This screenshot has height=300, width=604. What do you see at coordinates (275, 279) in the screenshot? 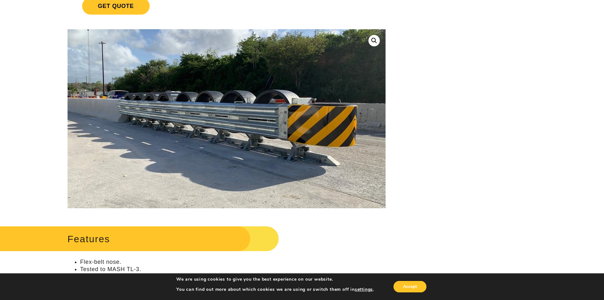
I see `p: We are using cookies to give you the best experience on our website.` at bounding box center [275, 279].